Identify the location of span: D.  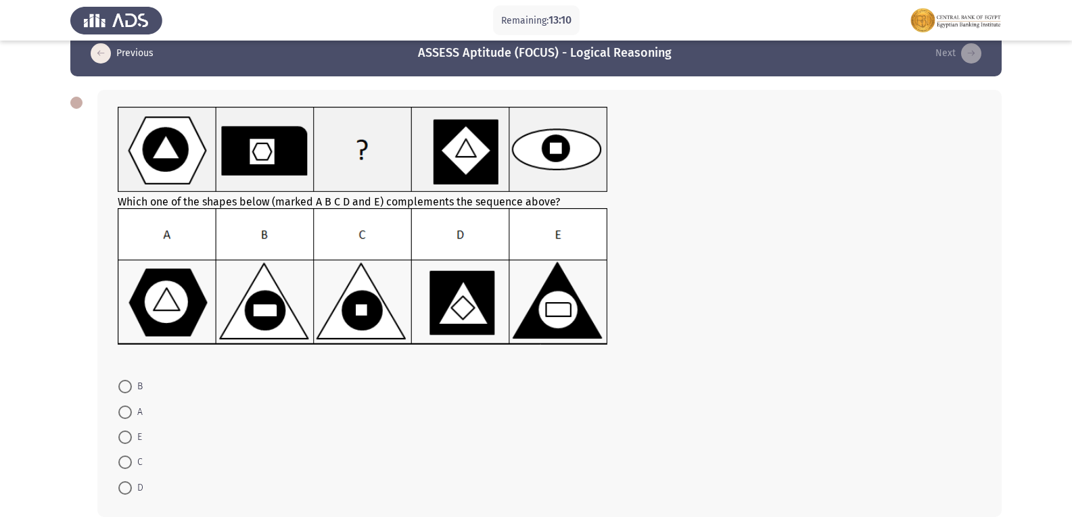
(137, 488).